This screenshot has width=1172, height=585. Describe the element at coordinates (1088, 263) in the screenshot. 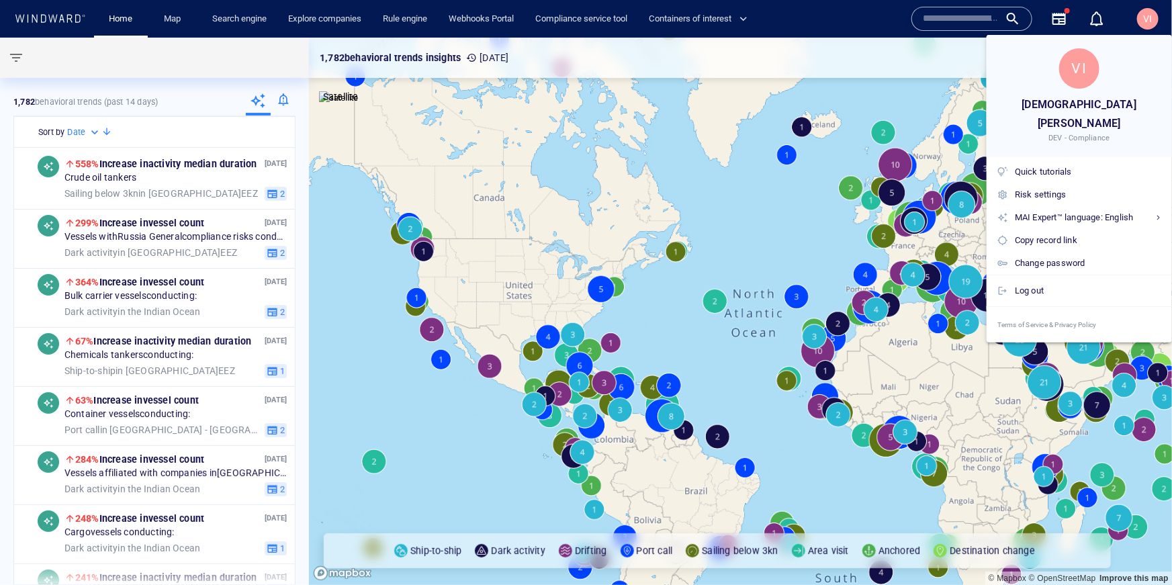

I see `div: Change password` at that location.